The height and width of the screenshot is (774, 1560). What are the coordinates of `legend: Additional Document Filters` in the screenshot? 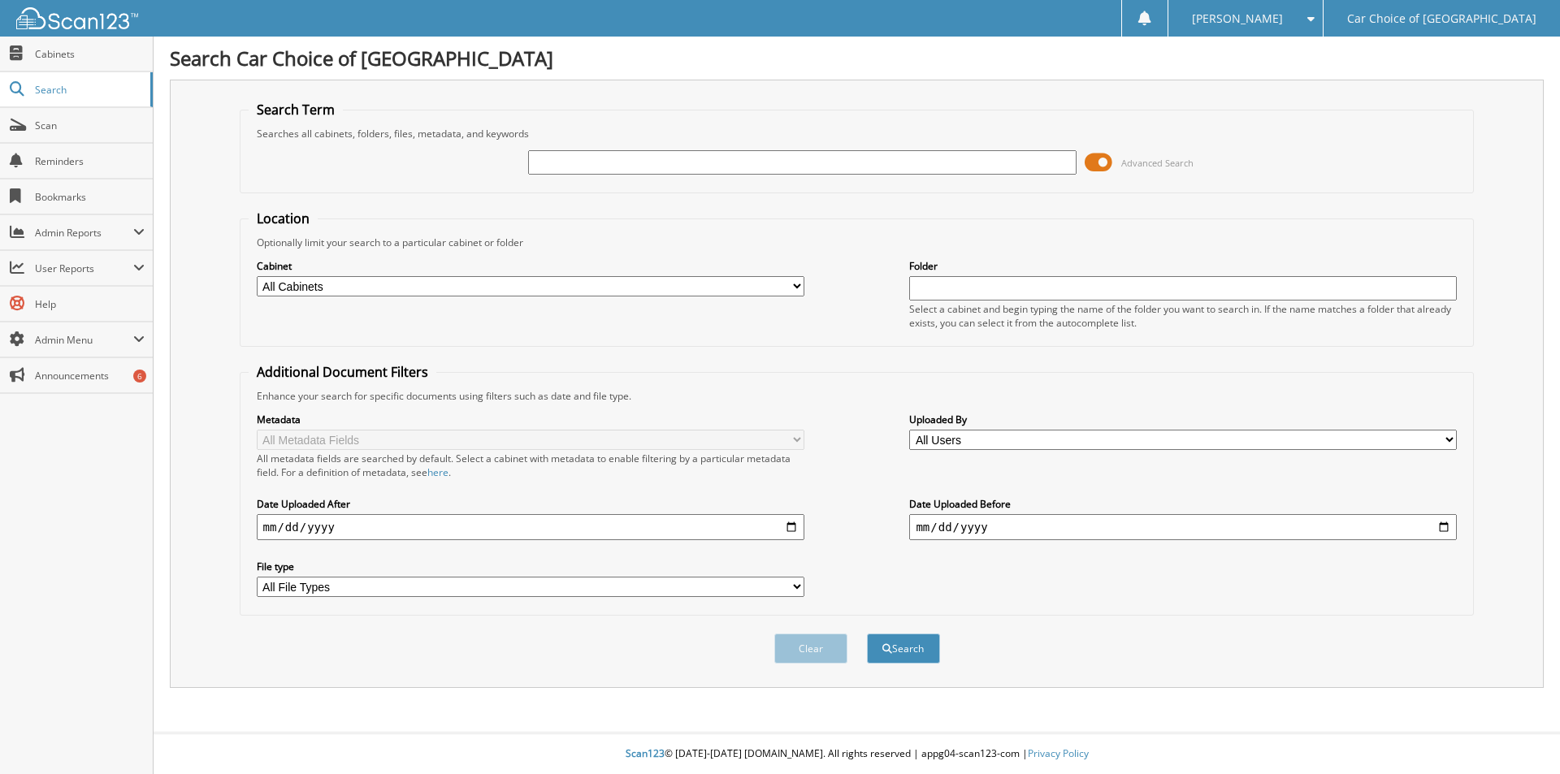 It's located at (342, 372).